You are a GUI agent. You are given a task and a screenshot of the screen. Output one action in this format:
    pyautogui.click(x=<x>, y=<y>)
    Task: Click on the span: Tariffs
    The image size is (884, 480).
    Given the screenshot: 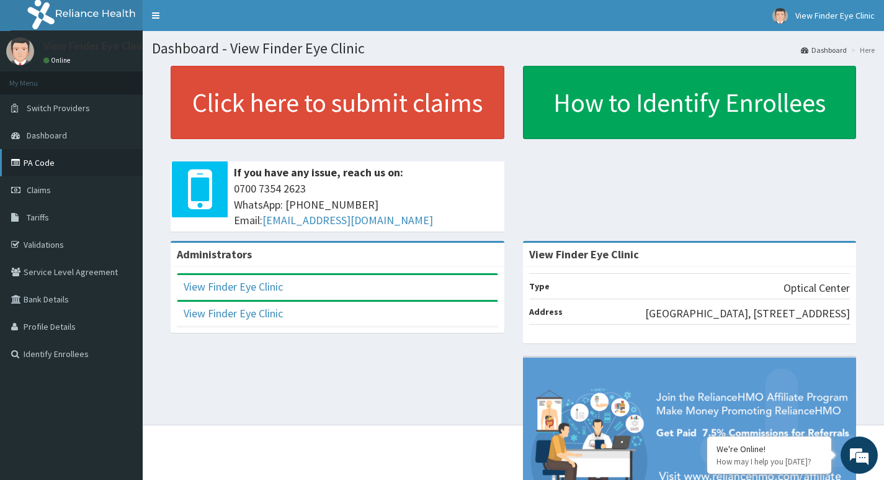 What is the action you would take?
    pyautogui.click(x=38, y=217)
    